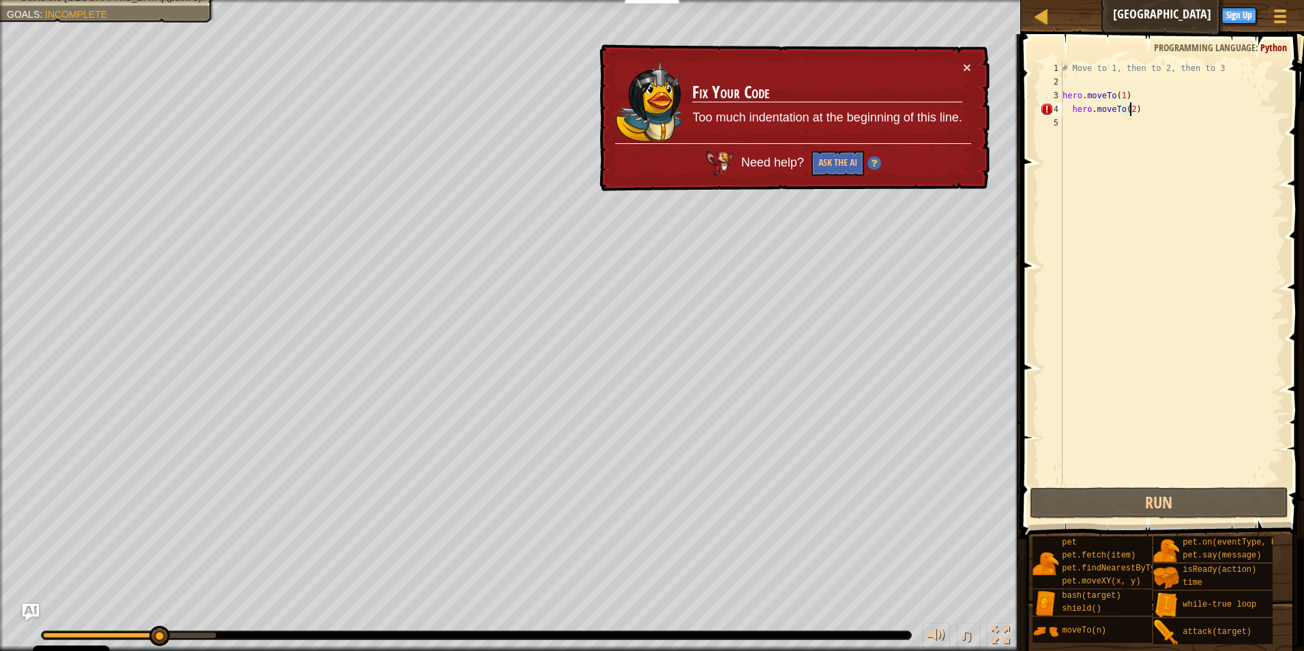 The width and height of the screenshot is (1304, 651). Describe the element at coordinates (1221, 555) in the screenshot. I see `span: pet.say(message)` at that location.